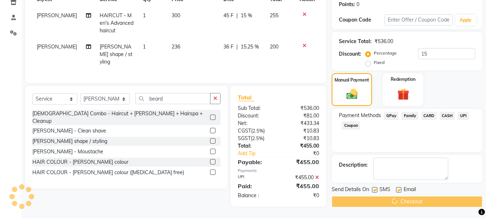  I want to click on label: Manual Payment, so click(352, 80).